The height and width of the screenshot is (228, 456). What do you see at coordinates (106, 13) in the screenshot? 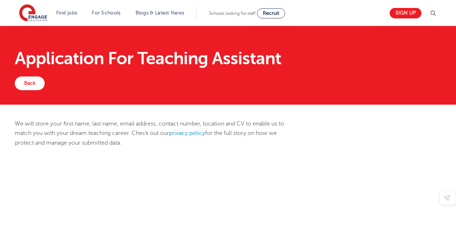
I see `a: For Schools` at bounding box center [106, 13].